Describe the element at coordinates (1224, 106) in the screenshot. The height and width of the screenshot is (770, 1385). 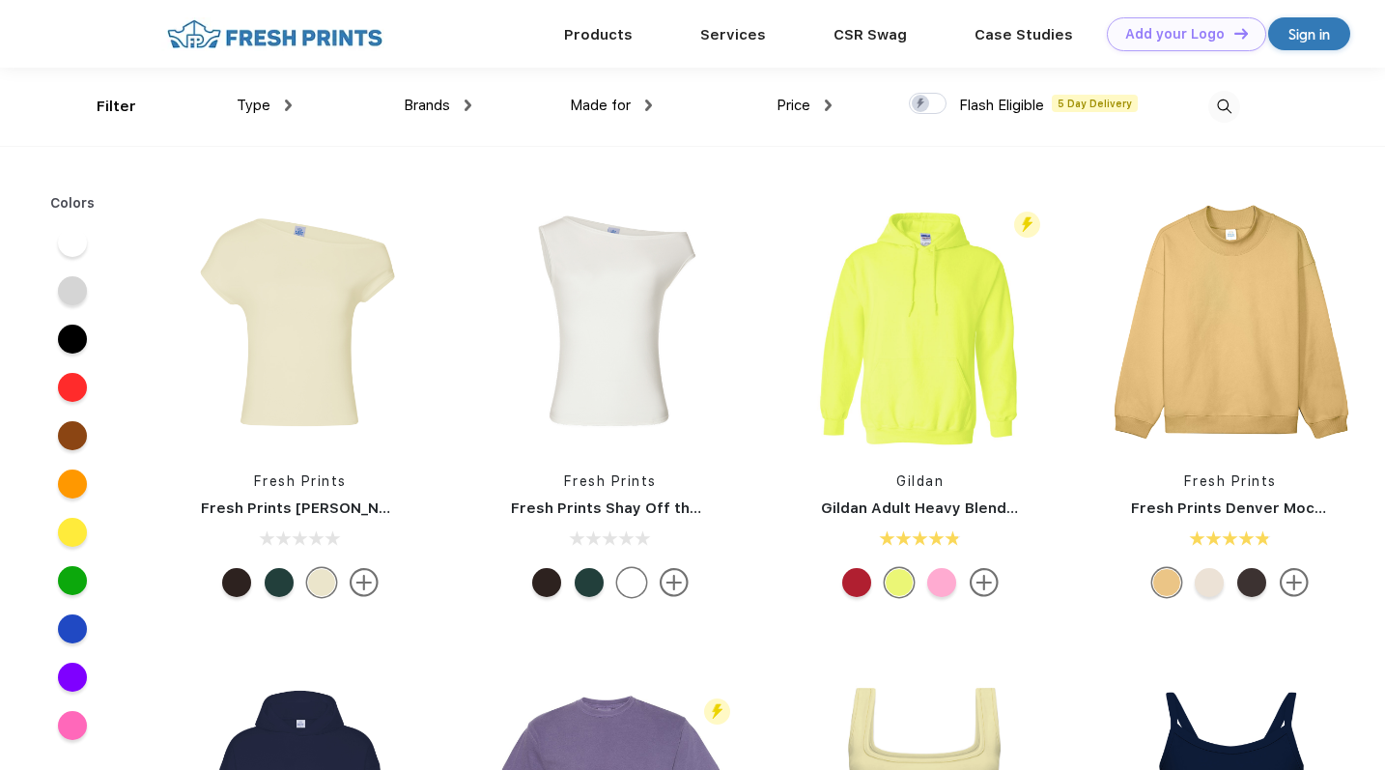
I see `img: desktop_search.svg` at that location.